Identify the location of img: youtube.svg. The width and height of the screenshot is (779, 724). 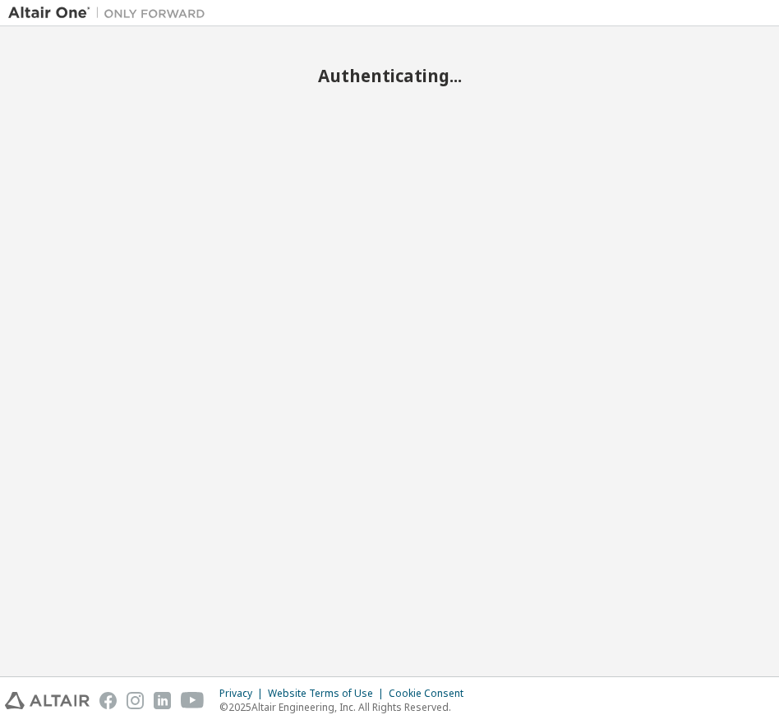
(192, 700).